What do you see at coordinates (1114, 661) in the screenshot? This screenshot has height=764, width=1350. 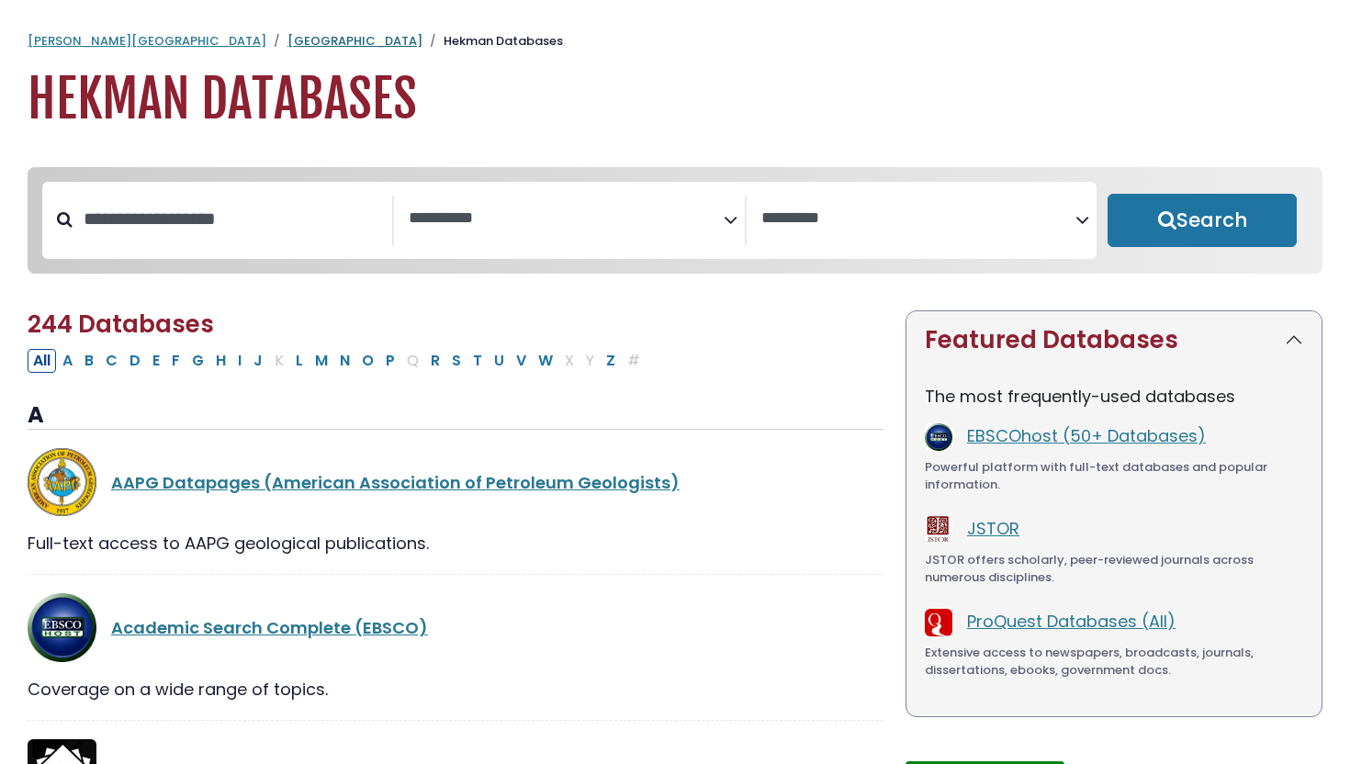 I see `div: Extensive access to newspapers, broadcasts, journals, dissertations, ebooks, government docs.` at bounding box center [1114, 661].